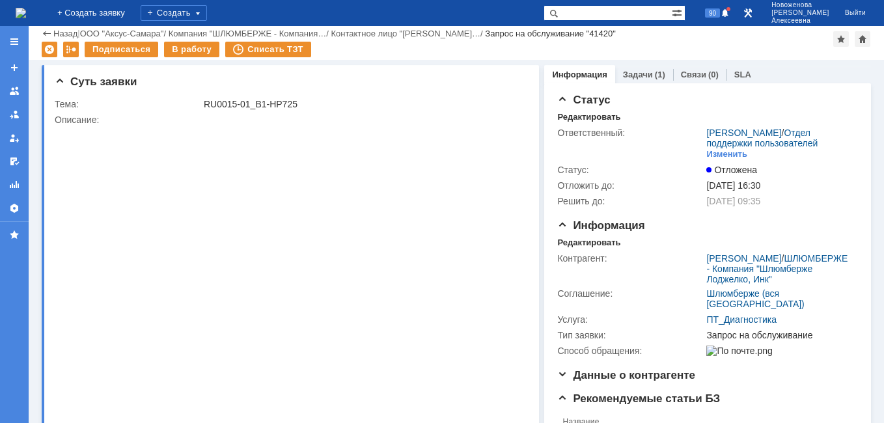 The height and width of the screenshot is (423, 884). I want to click on span: Алексеевна, so click(800, 21).